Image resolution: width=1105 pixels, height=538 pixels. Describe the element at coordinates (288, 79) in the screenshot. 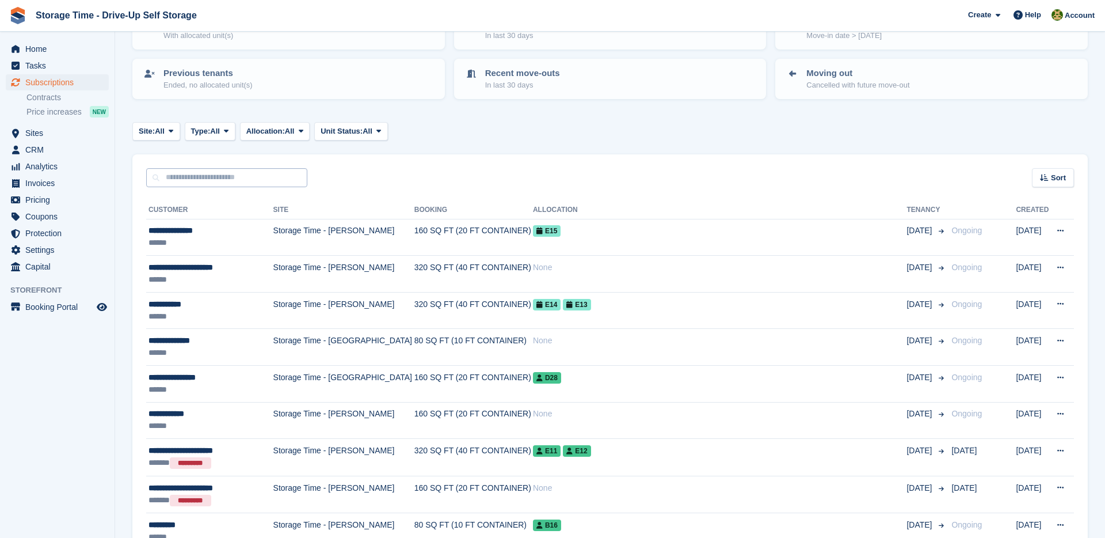

I see `a: Previous tenants Ended, no allocated unit(s)` at that location.